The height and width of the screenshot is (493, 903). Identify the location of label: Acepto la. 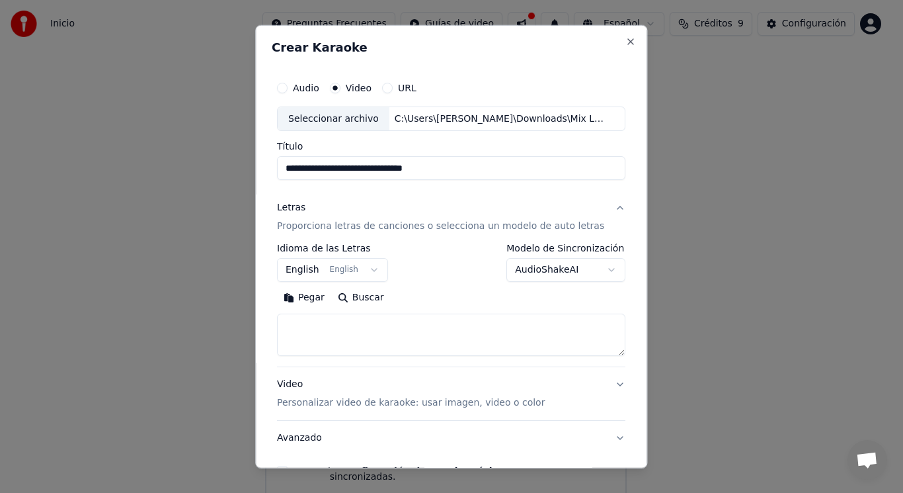
(398, 471).